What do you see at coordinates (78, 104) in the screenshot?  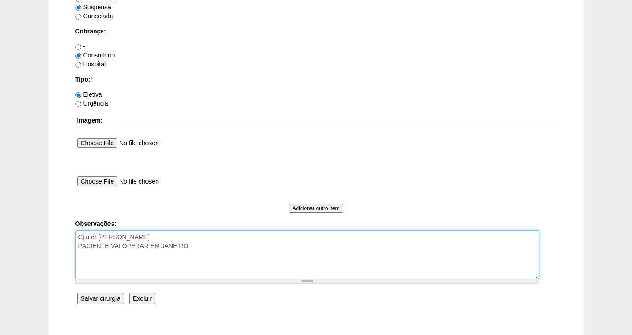 I see `input: Urgência` at bounding box center [78, 104].